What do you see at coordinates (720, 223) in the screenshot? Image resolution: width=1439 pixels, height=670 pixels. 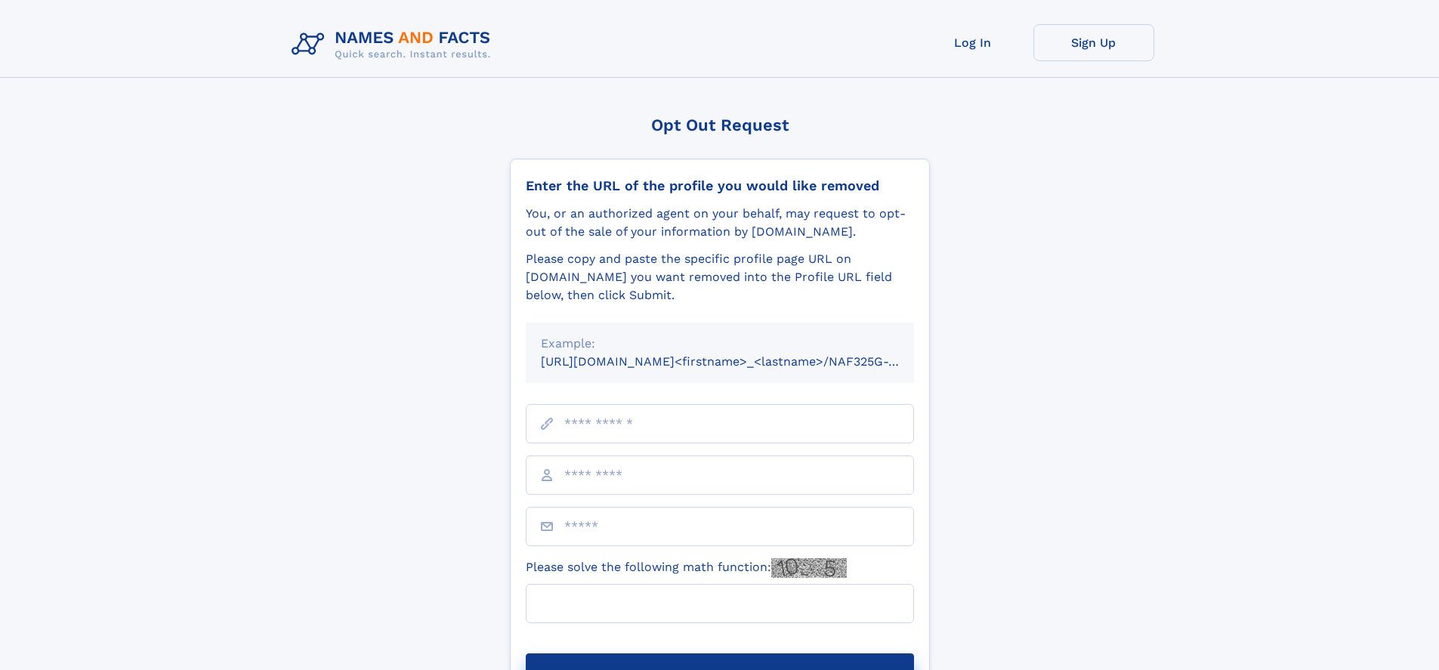 I see `div: You, or an authorized agent on your behalf, may request to opt-out of the sale of your informatio...` at bounding box center [720, 223].